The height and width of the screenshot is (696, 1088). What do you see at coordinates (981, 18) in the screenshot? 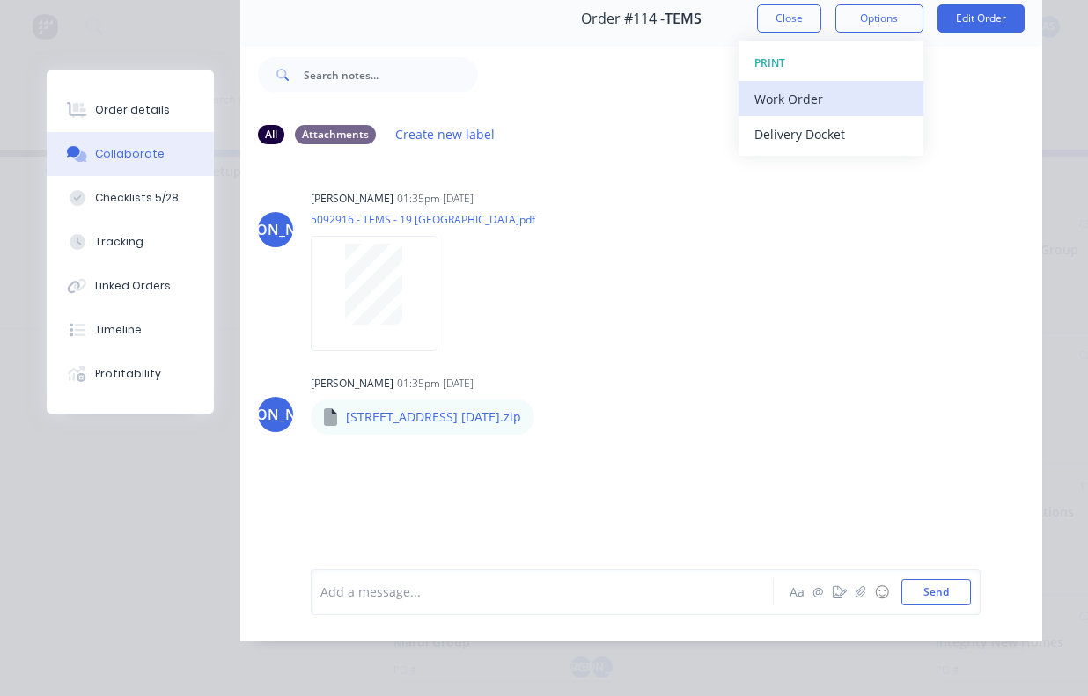
I see `button: Edit Order` at bounding box center [981, 18].